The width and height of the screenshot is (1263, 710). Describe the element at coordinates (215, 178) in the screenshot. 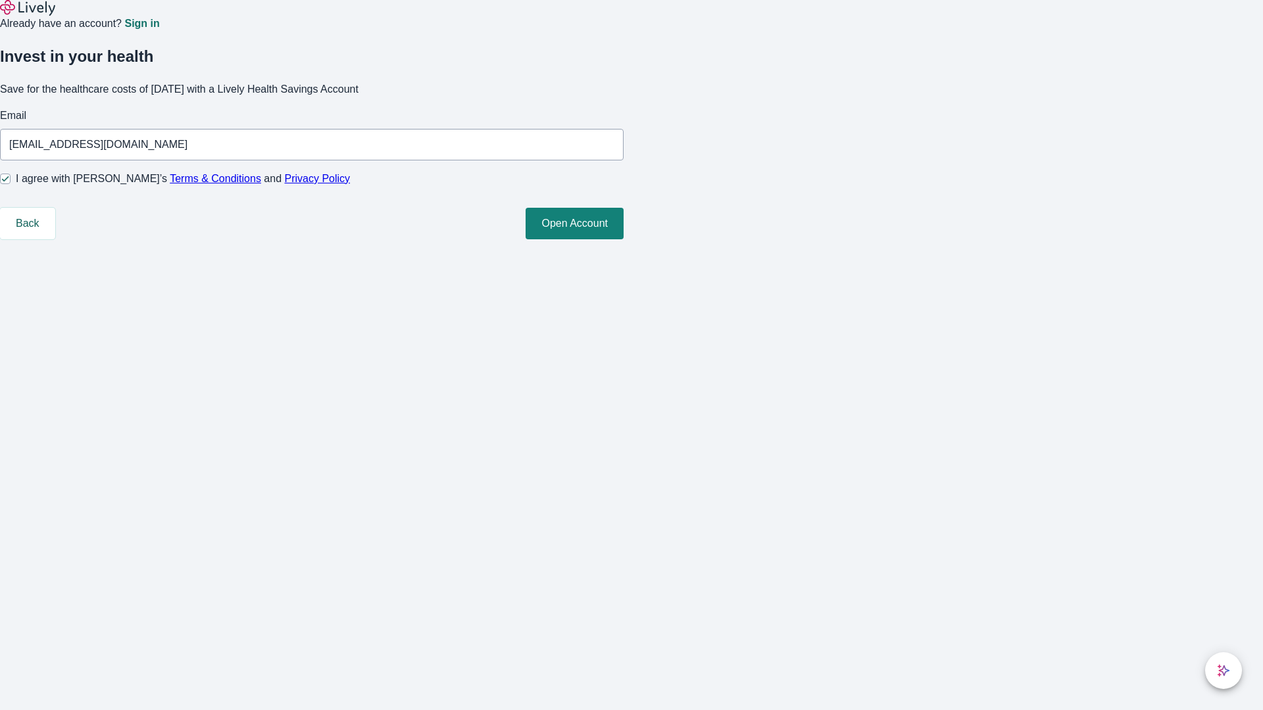

I see `a: Terms & Conditions` at that location.